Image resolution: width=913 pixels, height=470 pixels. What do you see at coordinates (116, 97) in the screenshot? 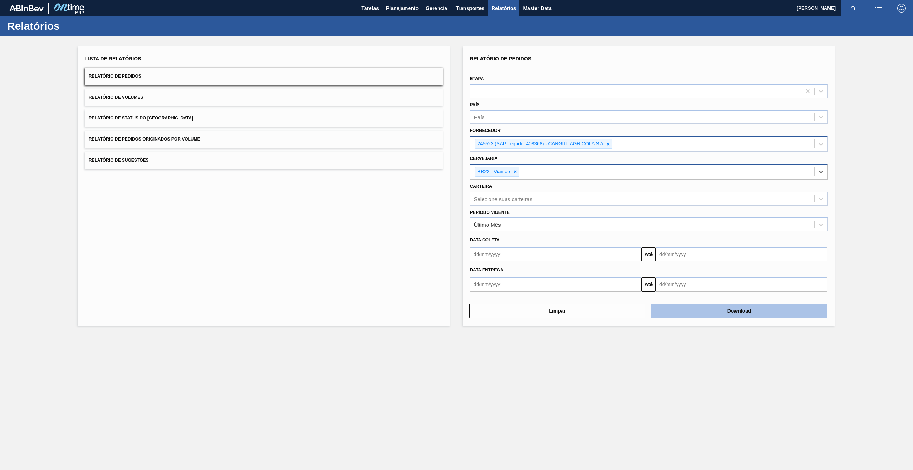
I see `span: Relatório de Volumes` at bounding box center [116, 97].